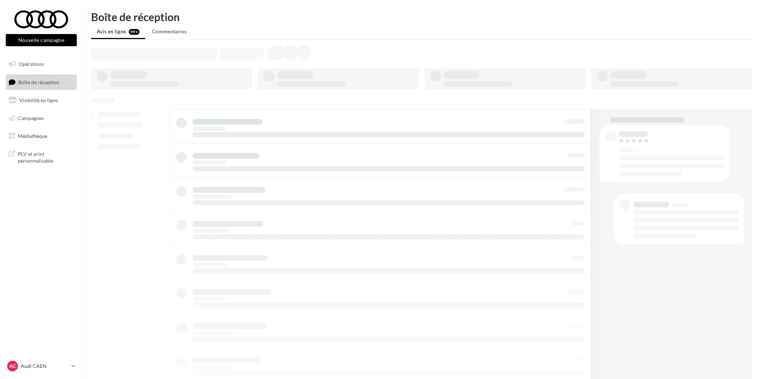  I want to click on a: AC Audi CAEN, so click(41, 366).